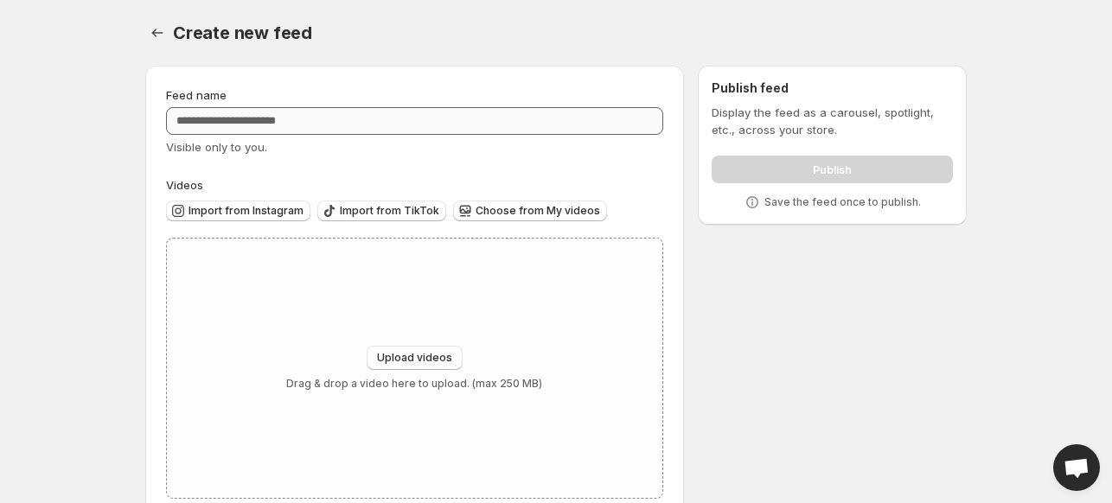  I want to click on button: Choose from My videos, so click(530, 211).